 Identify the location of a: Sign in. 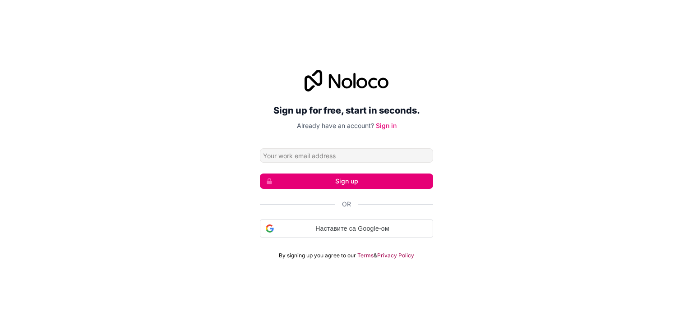
(386, 125).